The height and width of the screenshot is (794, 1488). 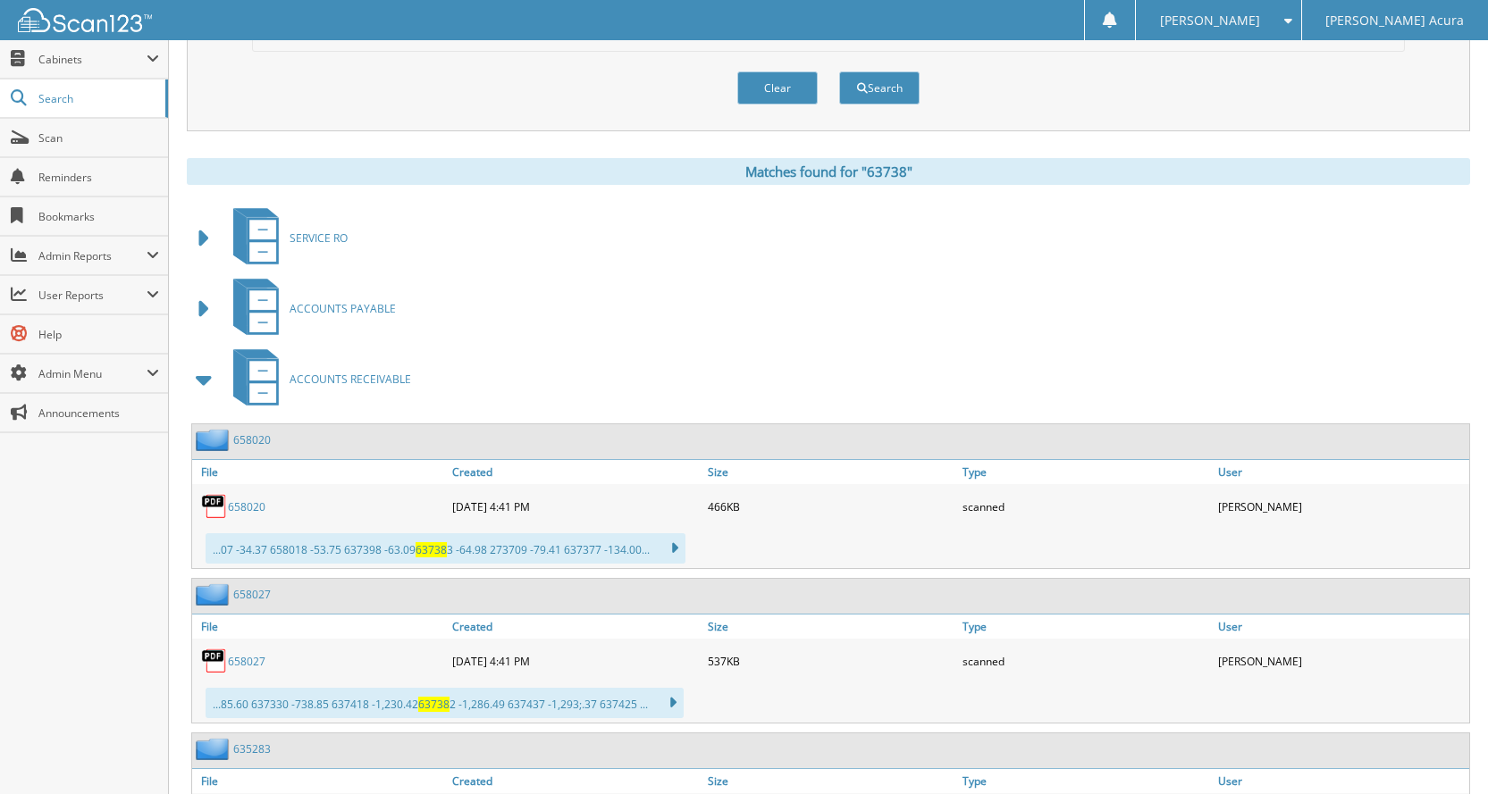 What do you see at coordinates (879, 88) in the screenshot?
I see `button: Search` at bounding box center [879, 88].